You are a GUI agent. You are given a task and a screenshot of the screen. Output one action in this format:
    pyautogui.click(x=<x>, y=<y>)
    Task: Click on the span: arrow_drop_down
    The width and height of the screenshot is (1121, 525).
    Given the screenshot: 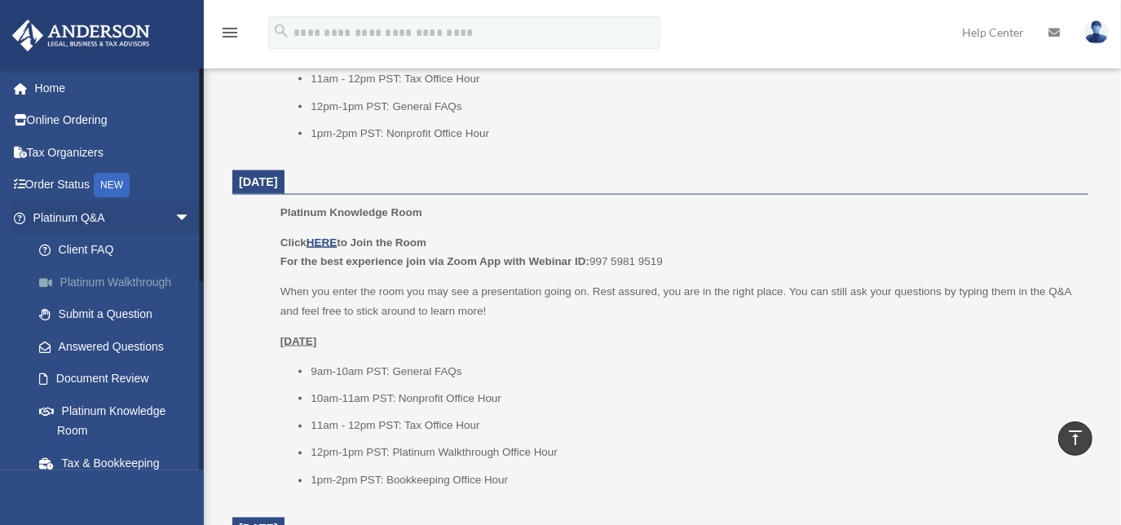 What is the action you would take?
    pyautogui.click(x=191, y=218)
    